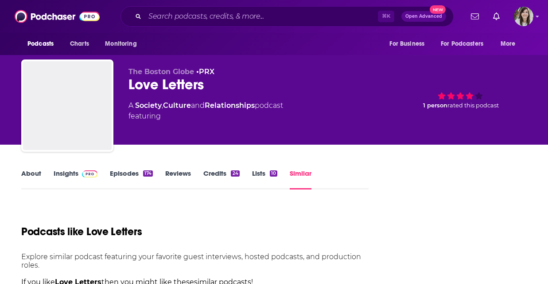  Describe the element at coordinates (235, 173) in the screenshot. I see `div: 24` at that location.